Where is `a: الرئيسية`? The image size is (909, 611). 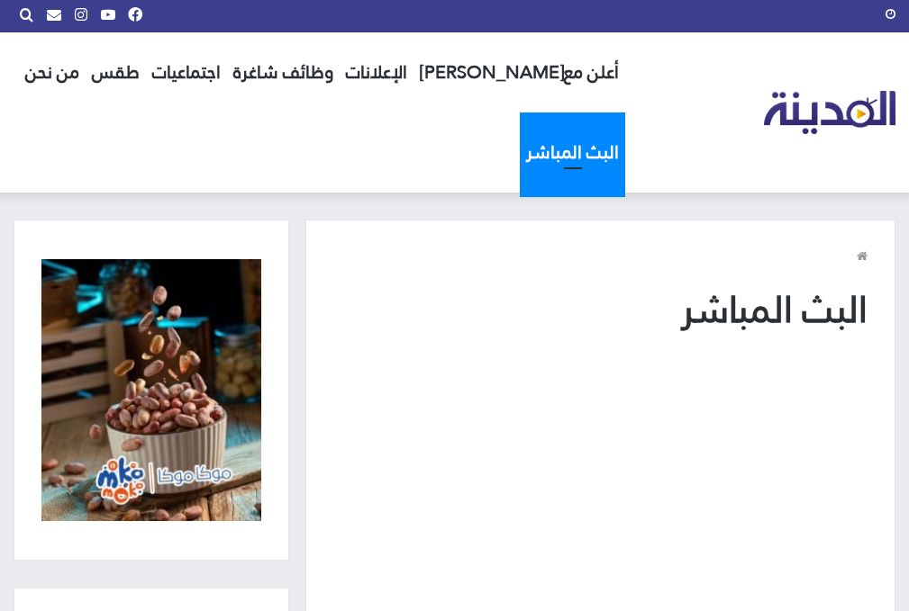
a: الرئيسية is located at coordinates (841, 257).